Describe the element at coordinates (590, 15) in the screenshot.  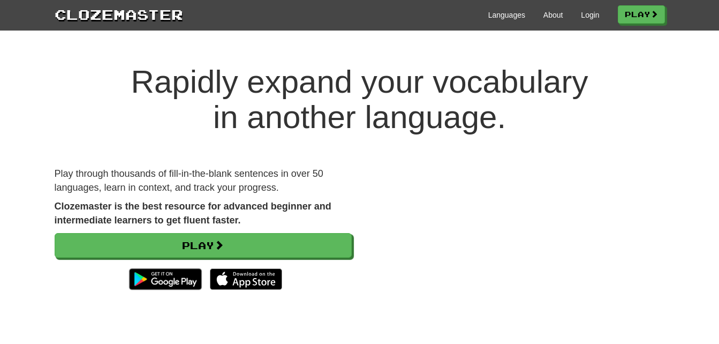
I see `a: Login` at that location.